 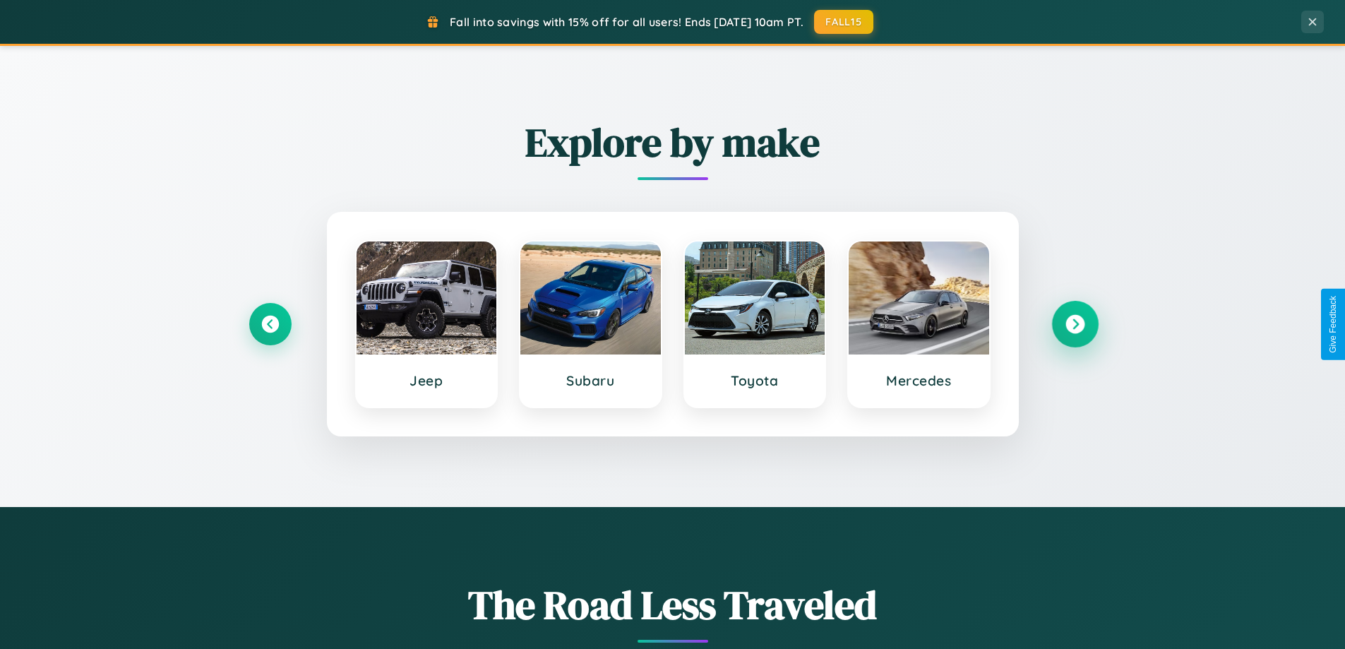 I want to click on button: FALL15, so click(x=844, y=22).